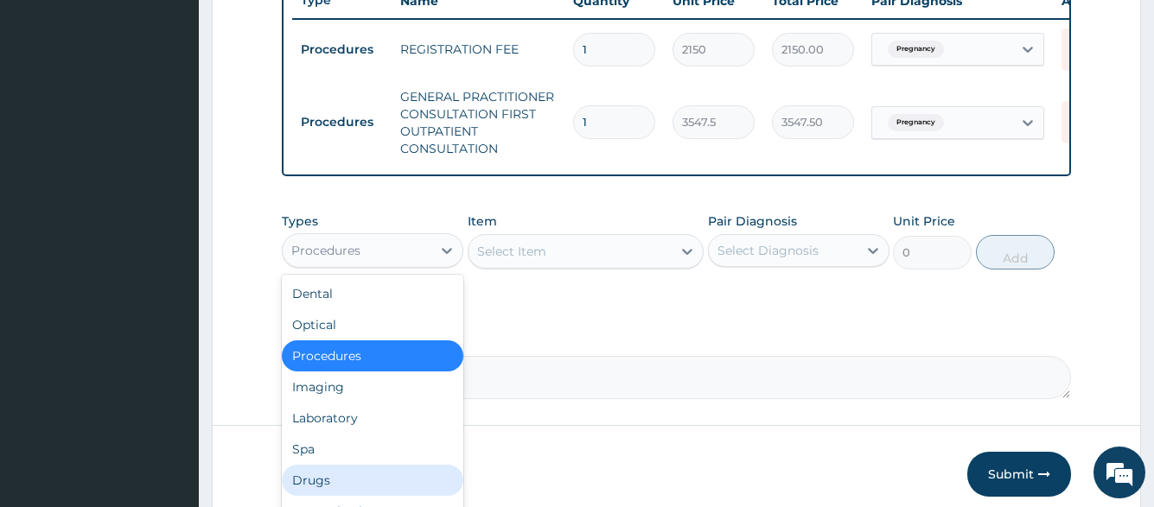  I want to click on div: Minimize live chat window, so click(304, 29).